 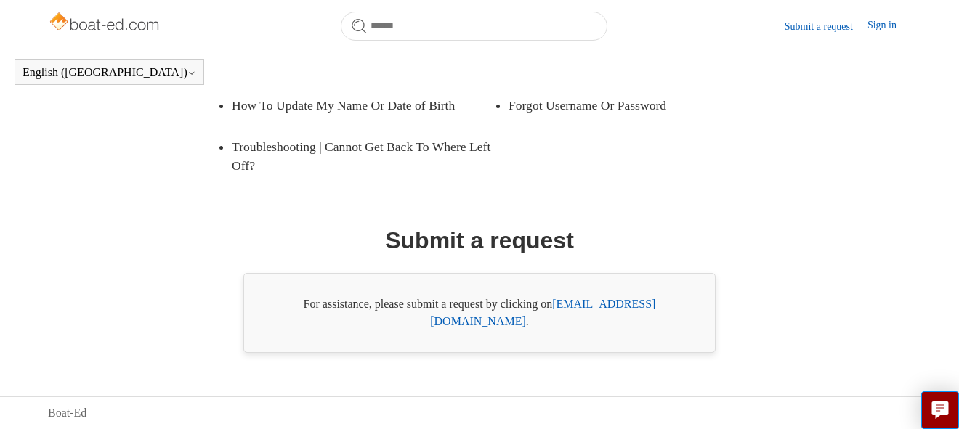 What do you see at coordinates (474, 26) in the screenshot?
I see `input: Search` at bounding box center [474, 26].